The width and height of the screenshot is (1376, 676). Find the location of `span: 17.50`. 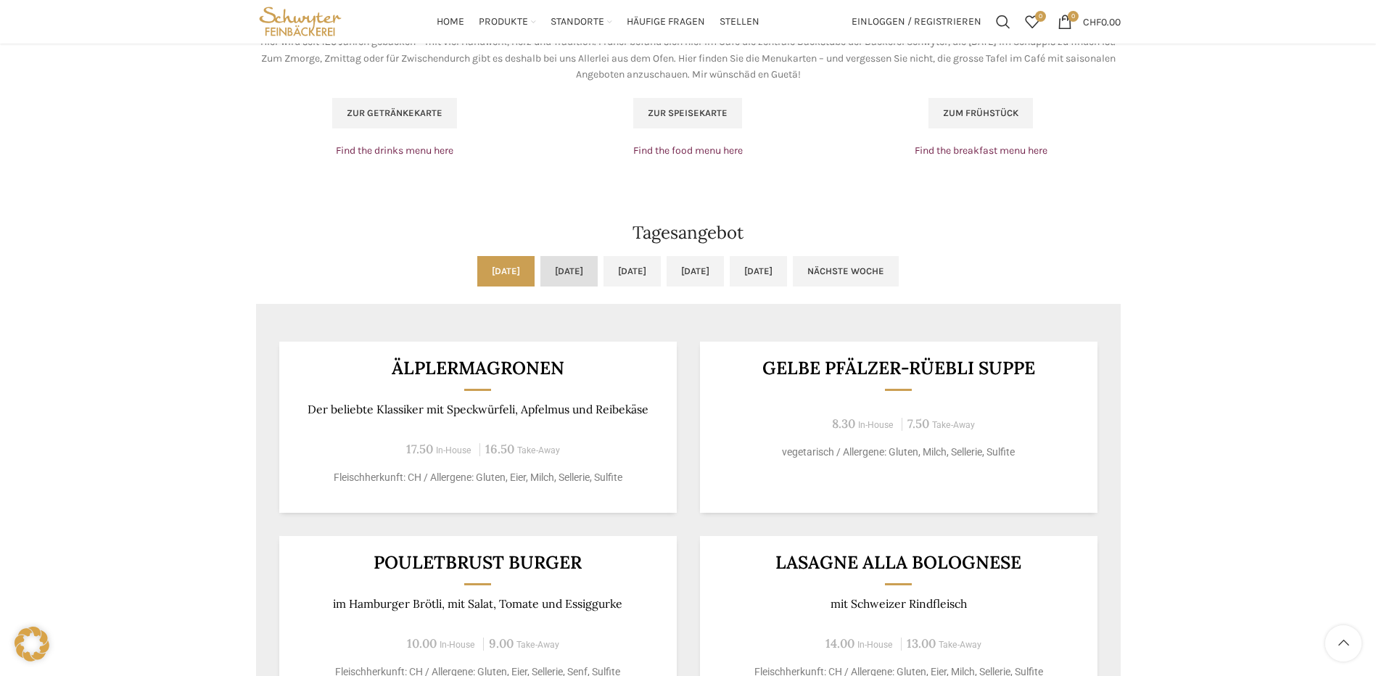

span: 17.50 is located at coordinates (419, 449).